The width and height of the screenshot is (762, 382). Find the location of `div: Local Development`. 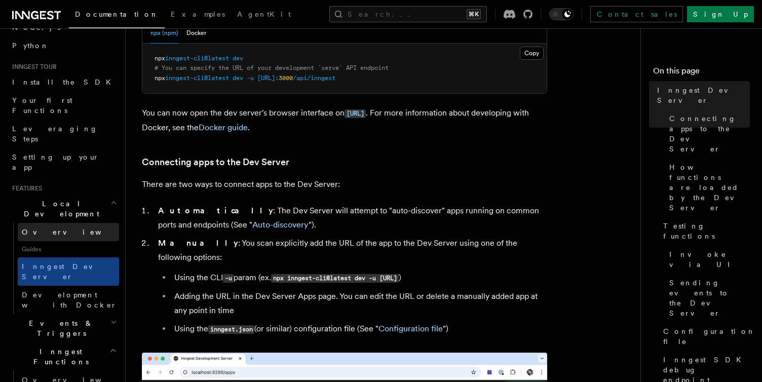

div: Local Development is located at coordinates (63, 269).